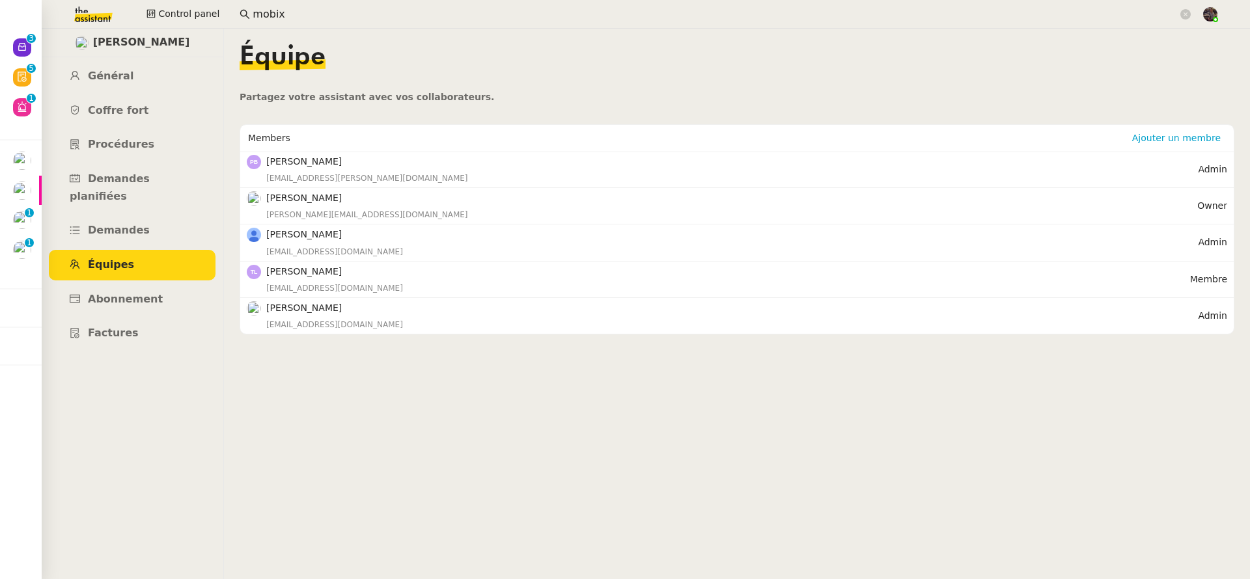  Describe the element at coordinates (1208, 279) in the screenshot. I see `span: Membre` at that location.